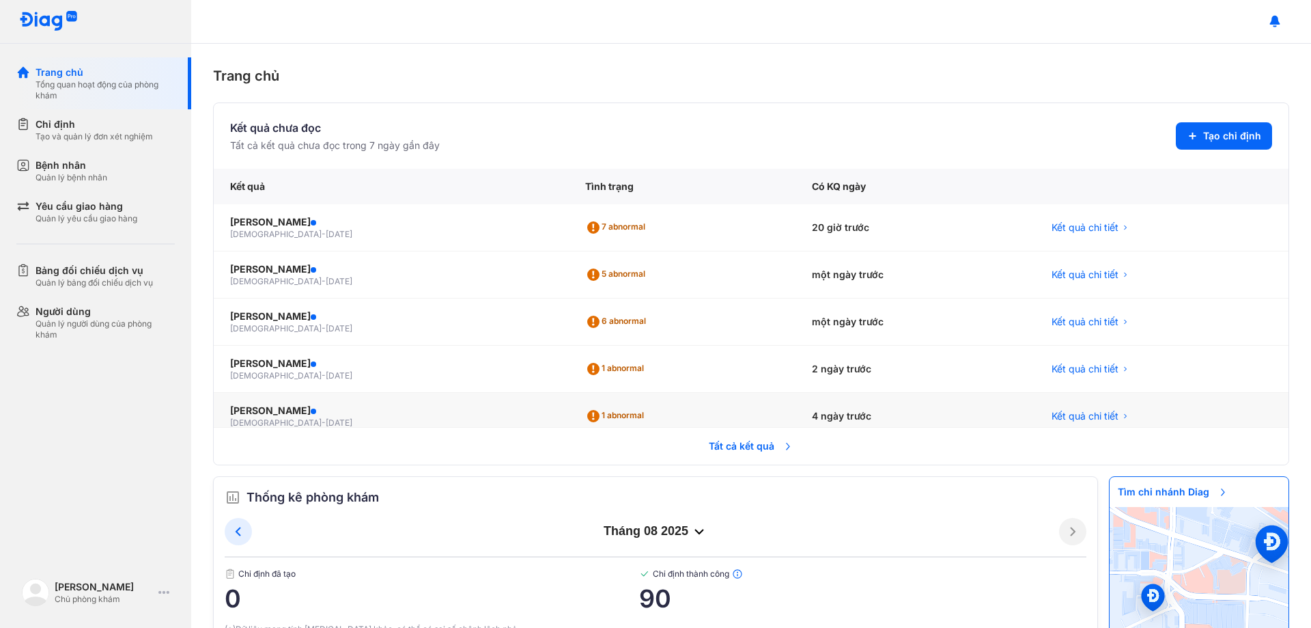 Image resolution: width=1311 pixels, height=628 pixels. I want to click on div: Bệnh nhân, so click(71, 165).